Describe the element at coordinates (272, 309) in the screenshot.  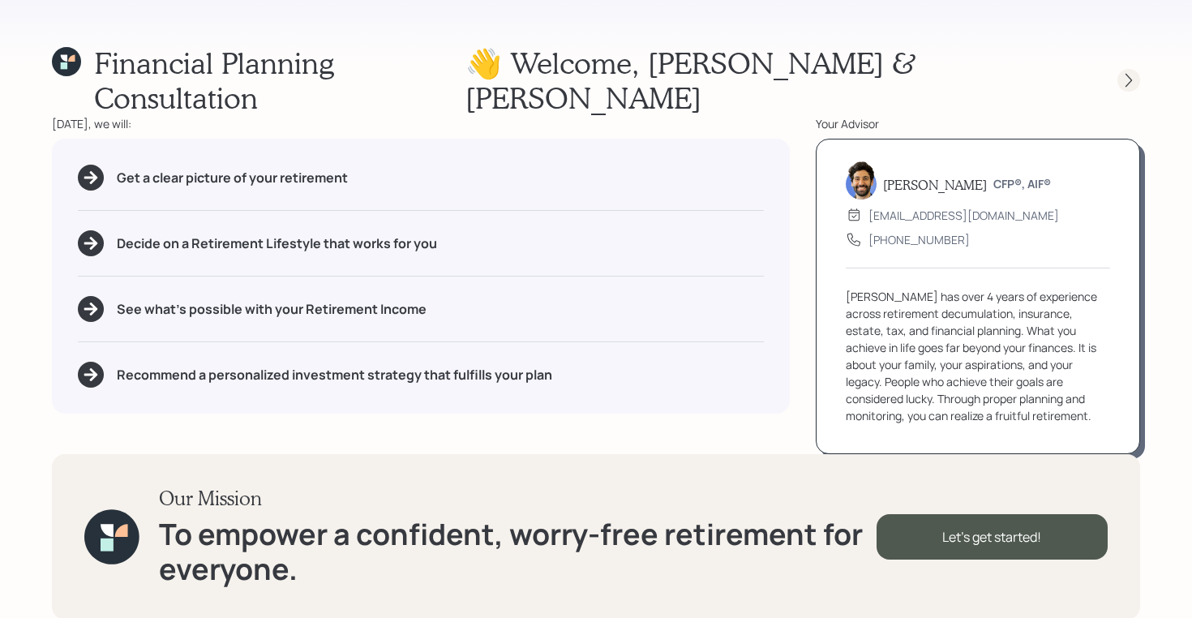
I see `h5: See what's possible with your Retirement Income` at that location.